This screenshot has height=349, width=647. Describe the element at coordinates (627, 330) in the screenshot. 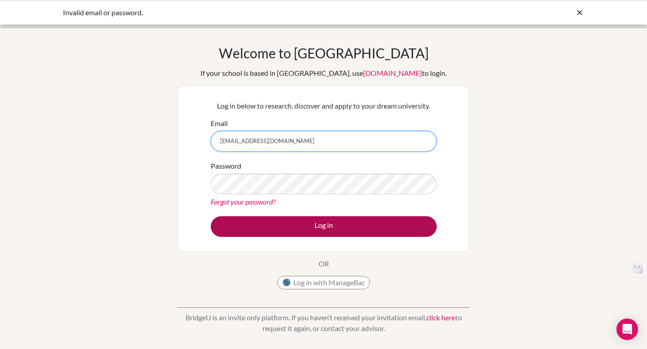

I see `div: Open Intercom Messenger` at that location.